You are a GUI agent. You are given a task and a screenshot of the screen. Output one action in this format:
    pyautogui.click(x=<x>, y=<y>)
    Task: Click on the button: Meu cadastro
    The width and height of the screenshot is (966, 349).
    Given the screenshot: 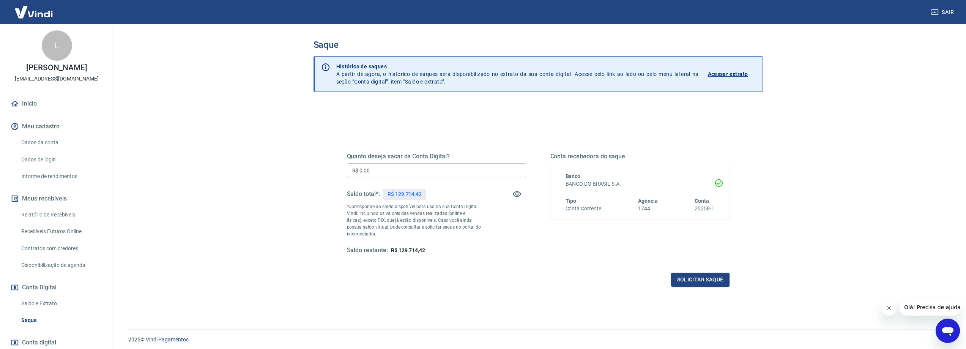 What is the action you would take?
    pyautogui.click(x=57, y=126)
    